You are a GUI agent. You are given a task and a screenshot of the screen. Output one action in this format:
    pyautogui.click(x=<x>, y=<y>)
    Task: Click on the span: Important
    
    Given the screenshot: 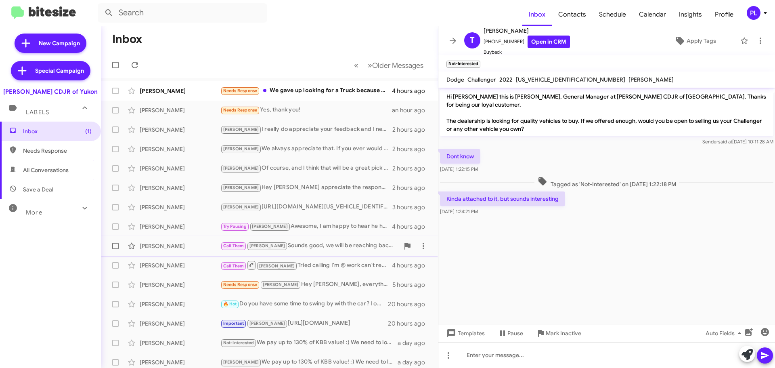 What is the action you would take?
    pyautogui.click(x=234, y=323)
    